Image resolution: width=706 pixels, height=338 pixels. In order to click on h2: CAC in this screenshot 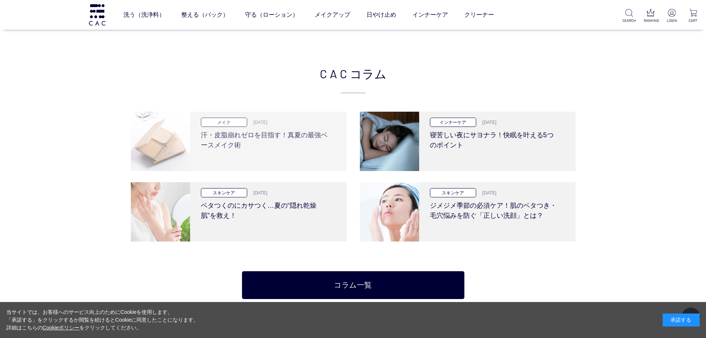, I will do `click(353, 79)`.